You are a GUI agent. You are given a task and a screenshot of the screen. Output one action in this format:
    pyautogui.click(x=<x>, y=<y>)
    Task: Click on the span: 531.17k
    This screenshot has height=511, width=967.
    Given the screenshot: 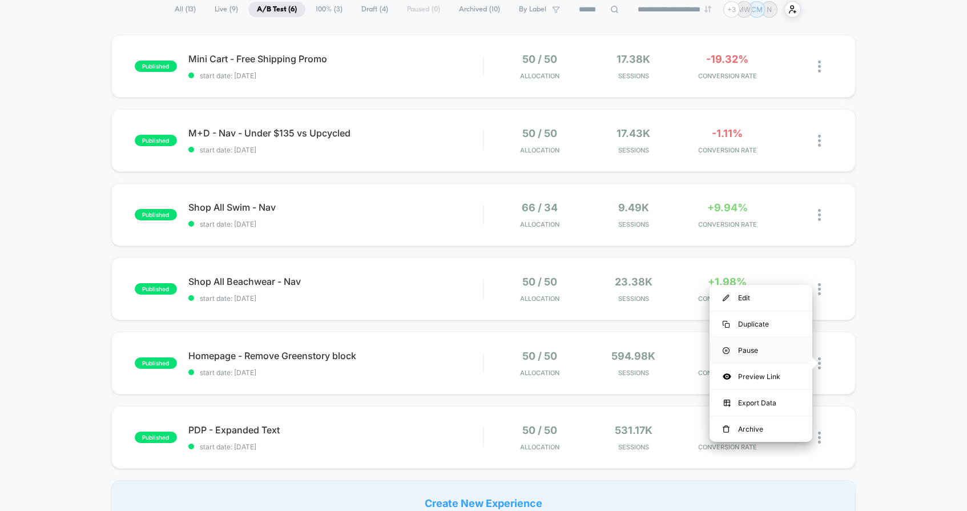 What is the action you would take?
    pyautogui.click(x=633, y=430)
    